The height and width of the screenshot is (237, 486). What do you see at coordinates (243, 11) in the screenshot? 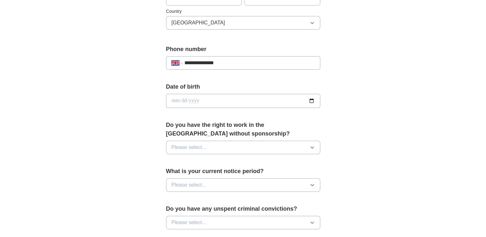
I see `label: Country` at bounding box center [243, 11].